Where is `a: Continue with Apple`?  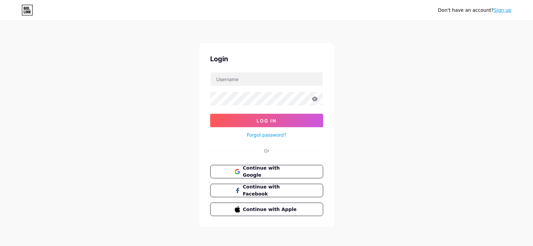 a: Continue with Apple is located at coordinates (267, 209).